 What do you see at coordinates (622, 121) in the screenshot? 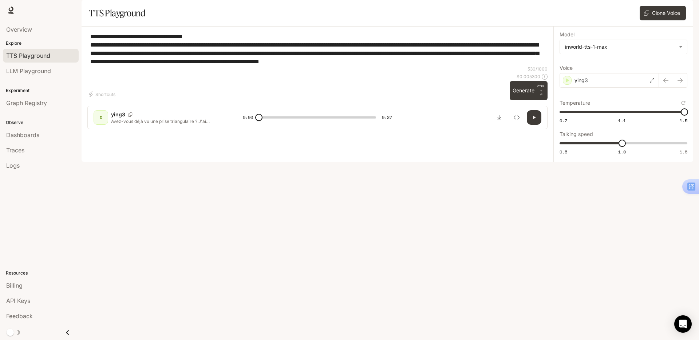
I see `span: 1.1` at bounding box center [622, 121].